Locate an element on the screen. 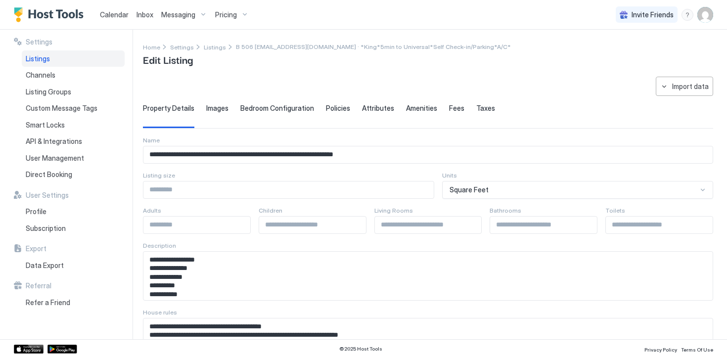 The width and height of the screenshot is (727, 358). a: Google Play Store is located at coordinates (62, 349).